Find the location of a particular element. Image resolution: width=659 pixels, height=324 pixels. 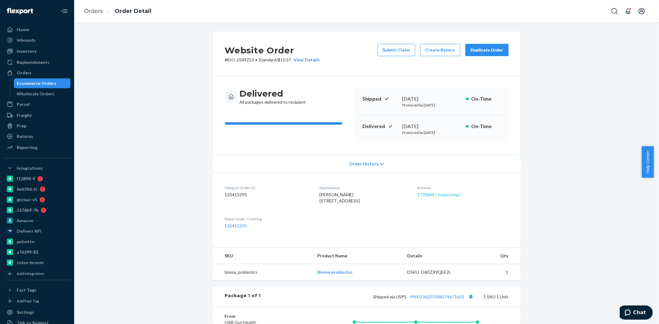

a: Amazon is located at coordinates (37, 221).